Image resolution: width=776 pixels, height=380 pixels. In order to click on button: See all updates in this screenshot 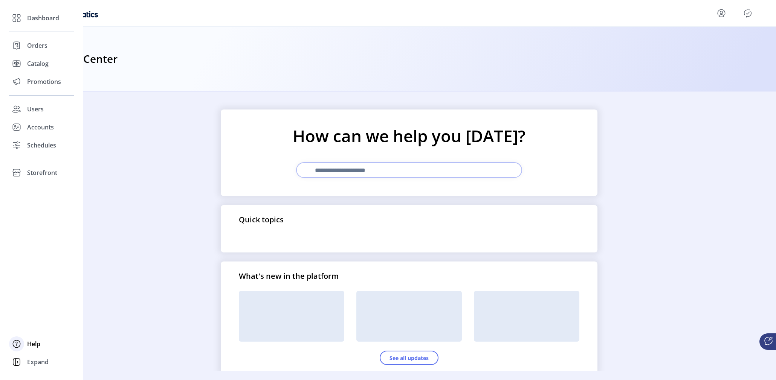, I will do `click(409, 358)`.